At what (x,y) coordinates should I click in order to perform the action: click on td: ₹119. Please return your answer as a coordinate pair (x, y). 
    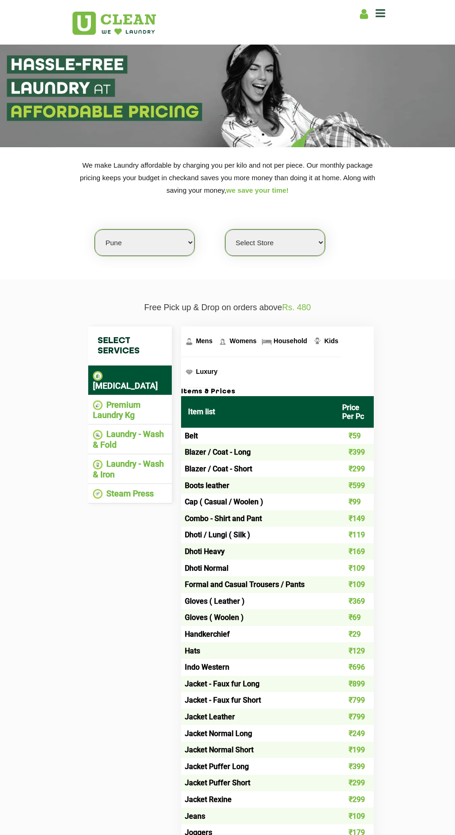
    Looking at the image, I should click on (354, 535).